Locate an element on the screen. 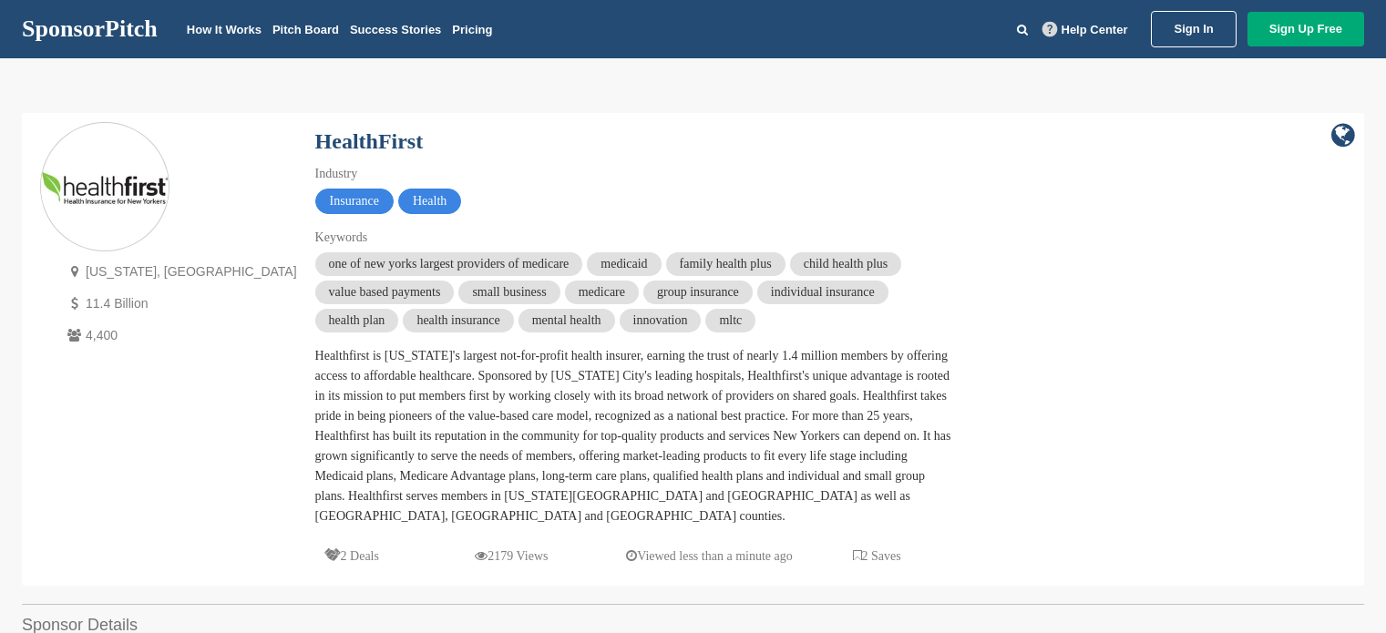 The height and width of the screenshot is (633, 1386). span: mltc is located at coordinates (730, 321).